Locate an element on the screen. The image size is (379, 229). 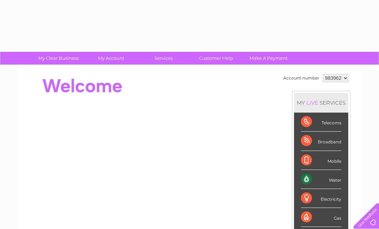
div: LIVE is located at coordinates (312, 103).